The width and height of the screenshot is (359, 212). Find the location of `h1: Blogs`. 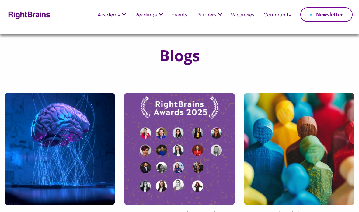

h1: Blogs is located at coordinates (179, 55).